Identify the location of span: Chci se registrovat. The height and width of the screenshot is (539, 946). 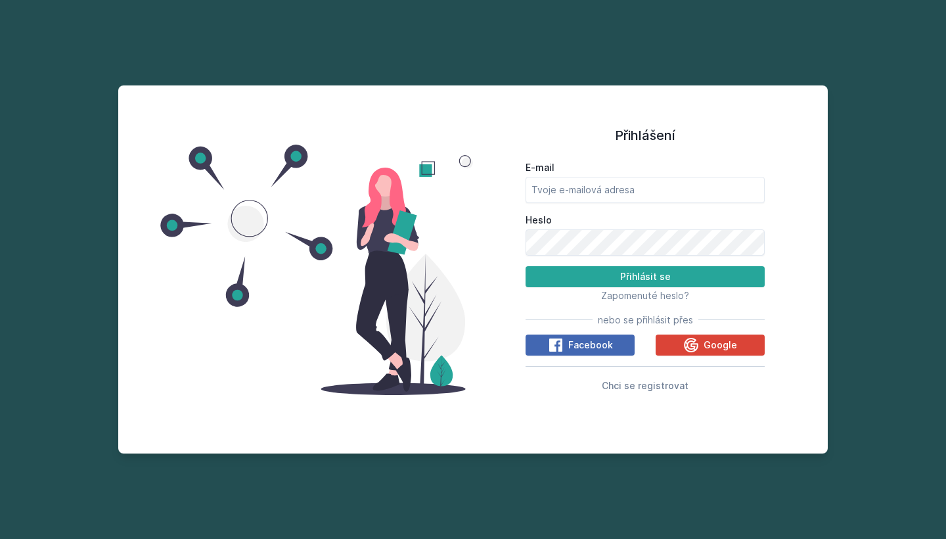
(645, 385).